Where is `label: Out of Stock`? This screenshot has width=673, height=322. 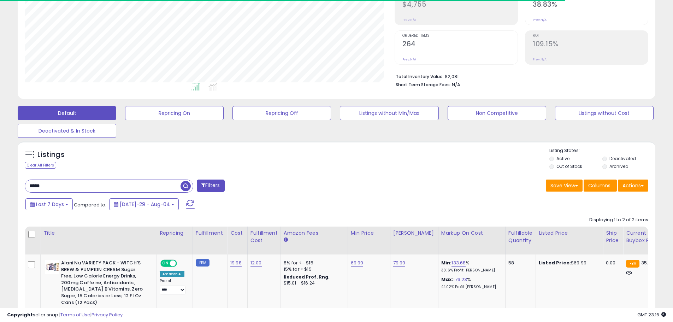 label: Out of Stock is located at coordinates (569, 166).